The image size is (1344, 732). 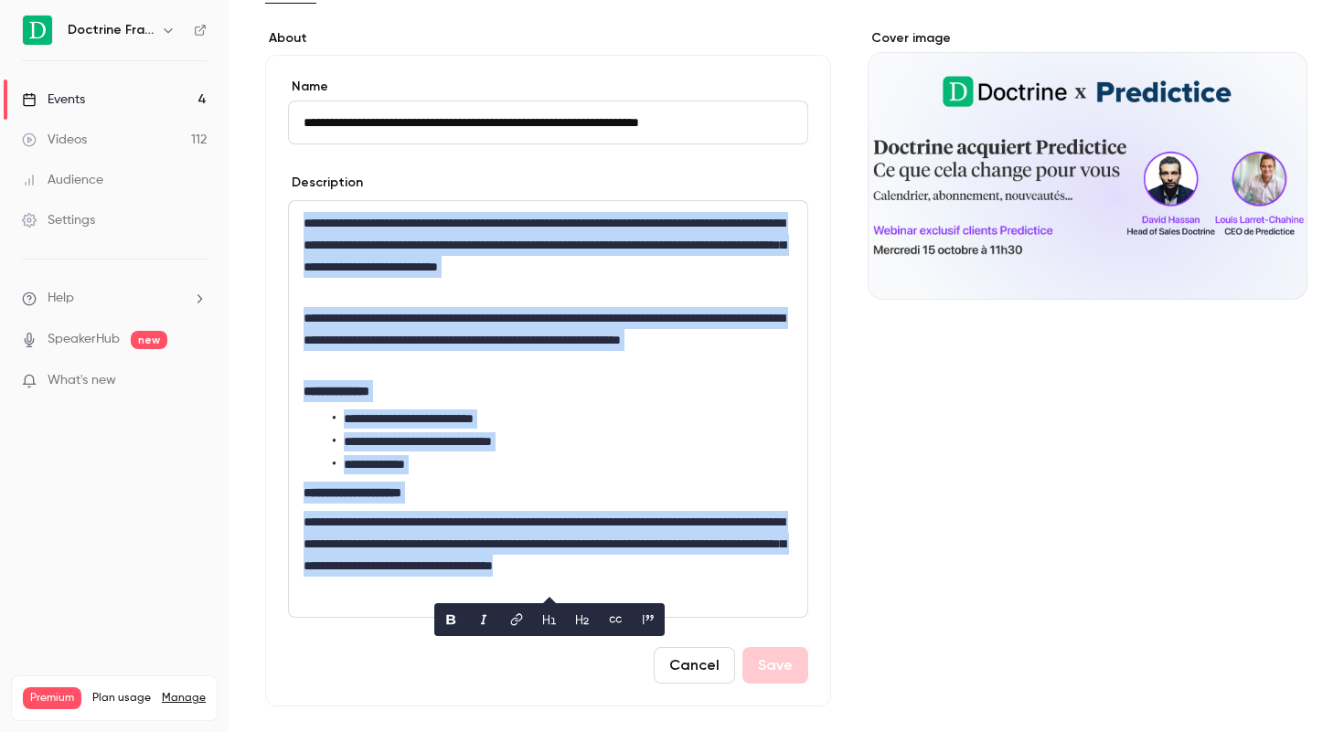 I want to click on span: Plan usage, so click(x=122, y=698).